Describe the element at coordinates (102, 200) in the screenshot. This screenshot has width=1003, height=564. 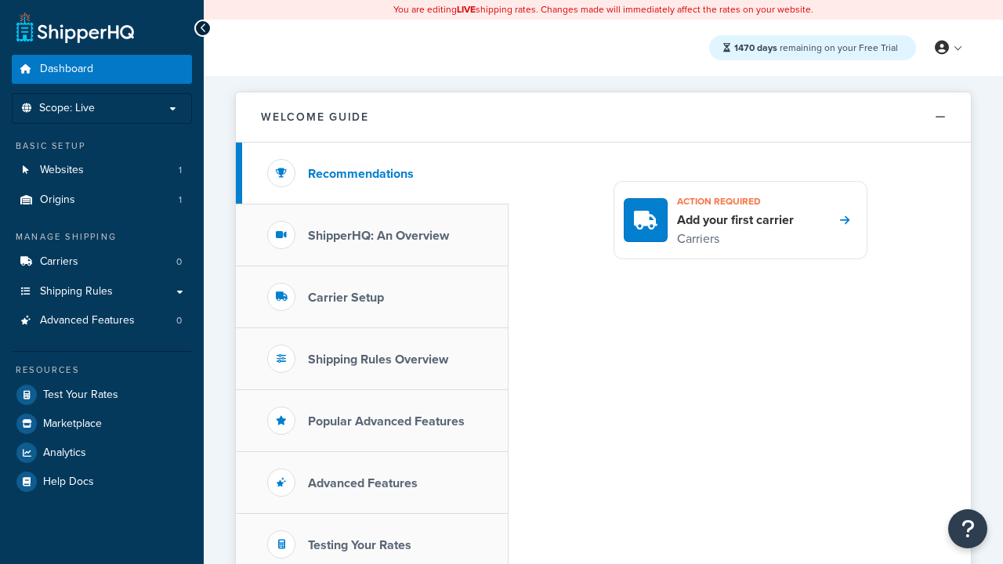
I see `a: Origins1` at that location.